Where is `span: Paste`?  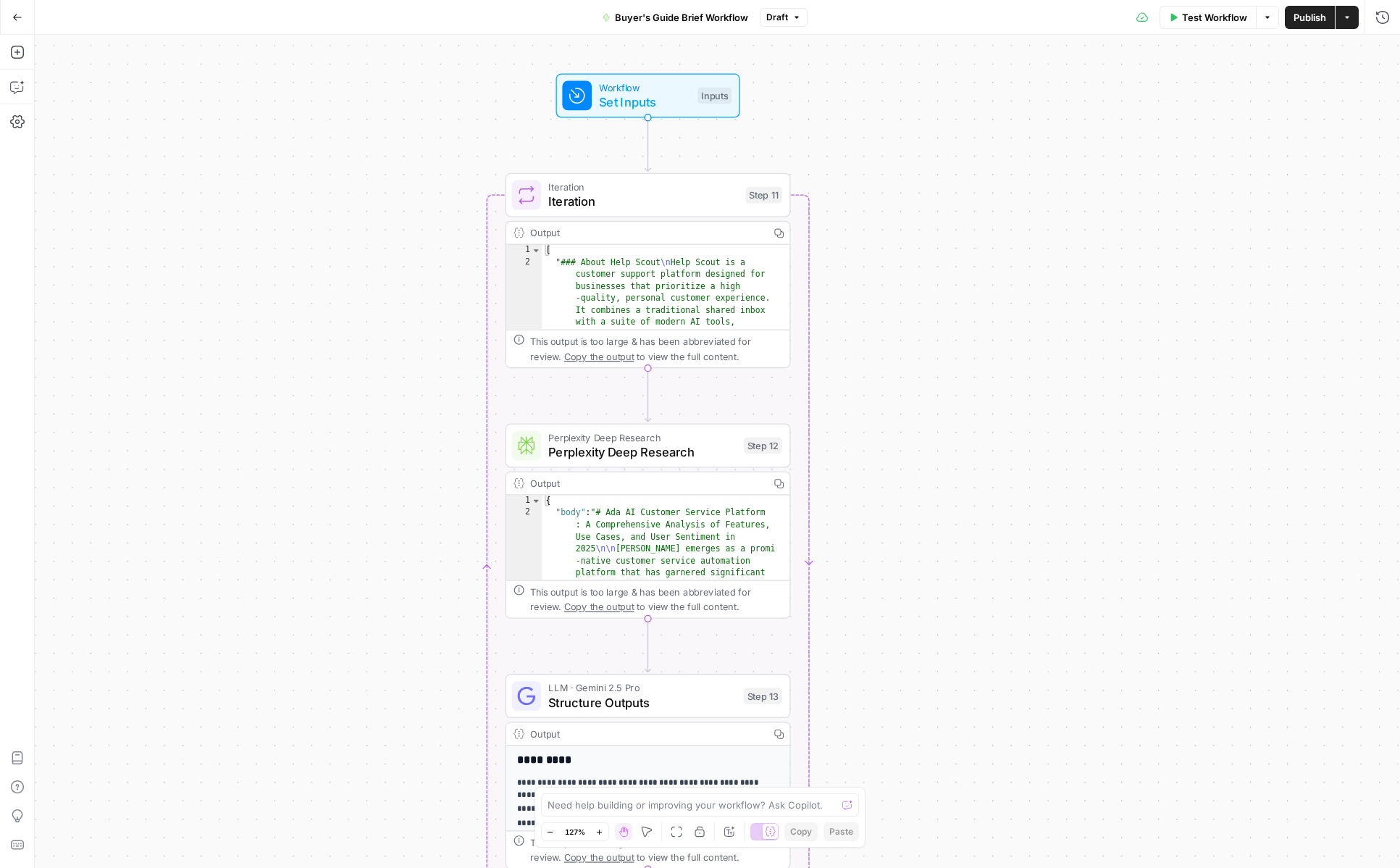 span: Paste is located at coordinates (841, 832).